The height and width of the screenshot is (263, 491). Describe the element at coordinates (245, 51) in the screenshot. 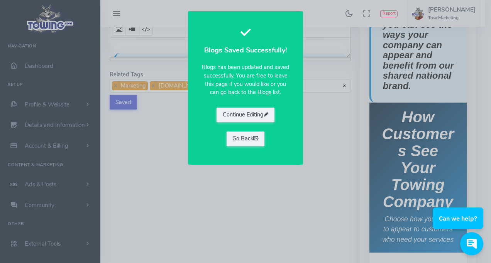

I see `h4: Blogs Saved Successfully!` at that location.